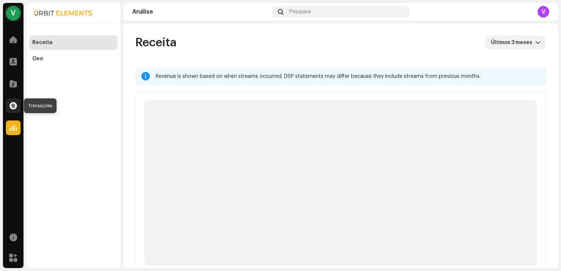  What do you see at coordinates (156, 43) in the screenshot?
I see `span: Receita` at bounding box center [156, 43].